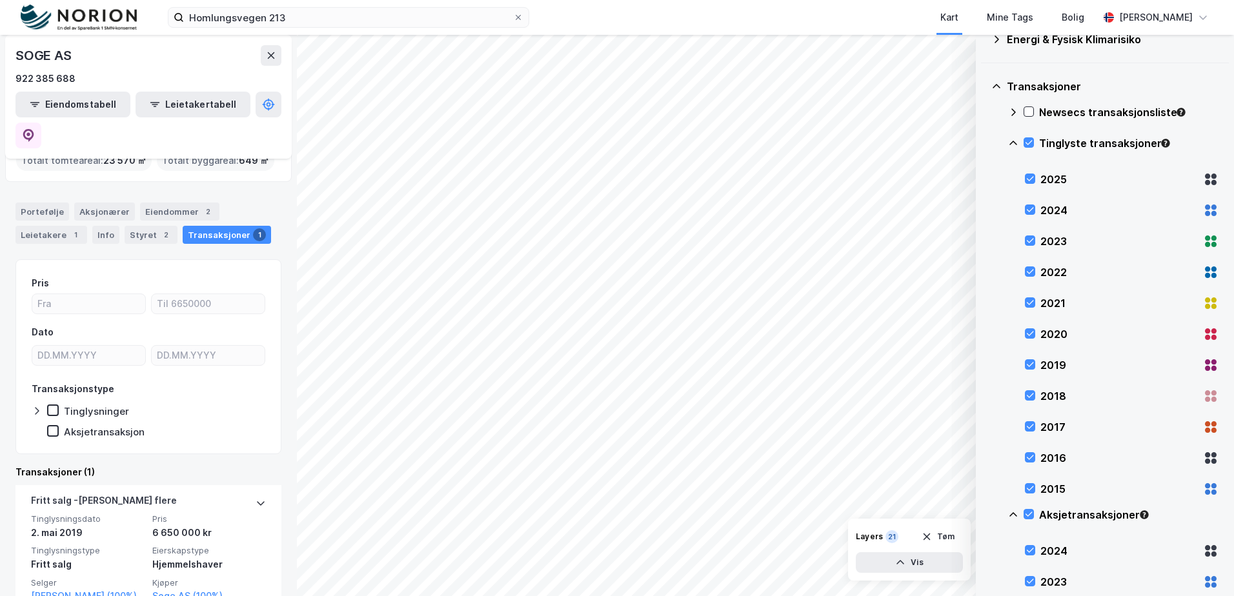 This screenshot has width=1234, height=596. I want to click on div: Aksjonærer, so click(105, 212).